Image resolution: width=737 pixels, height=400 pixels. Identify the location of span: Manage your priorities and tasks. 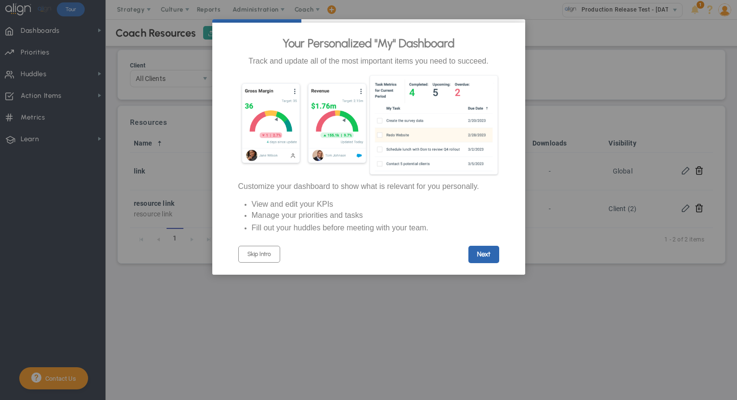
(307, 215).